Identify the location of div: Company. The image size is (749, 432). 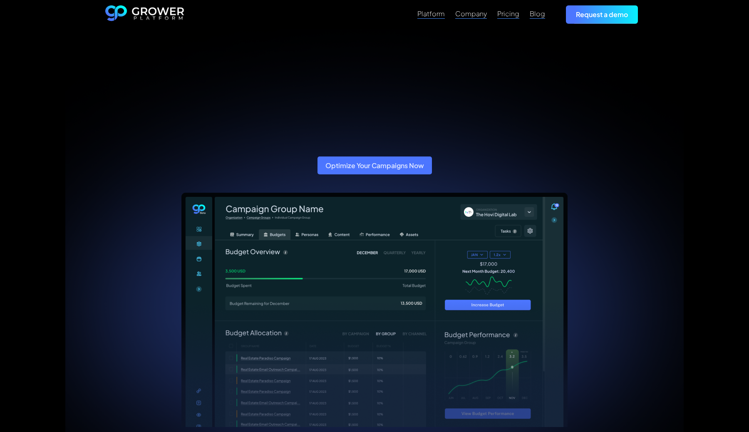
(471, 13).